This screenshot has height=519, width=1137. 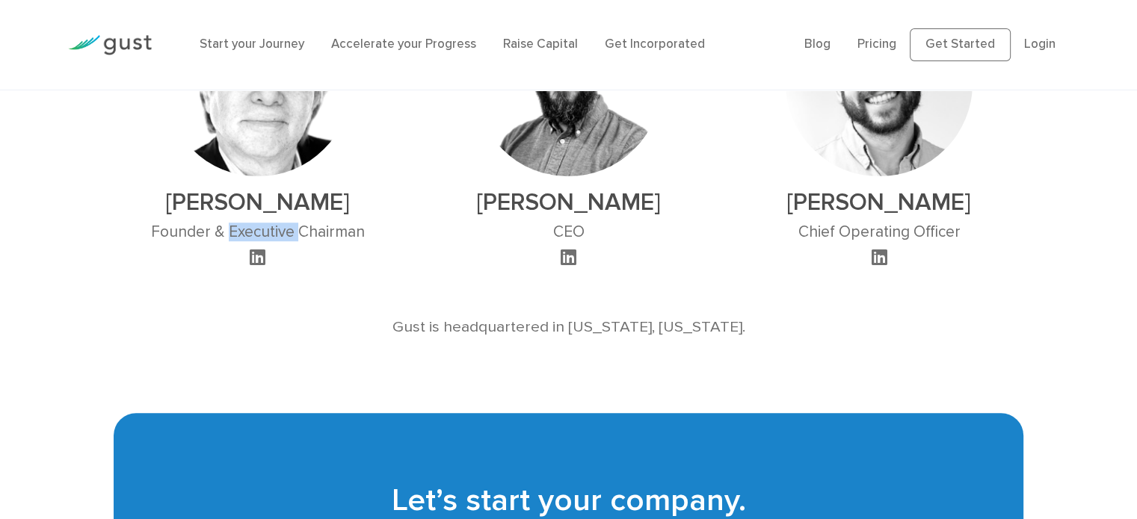 I want to click on a: Blog, so click(x=817, y=44).